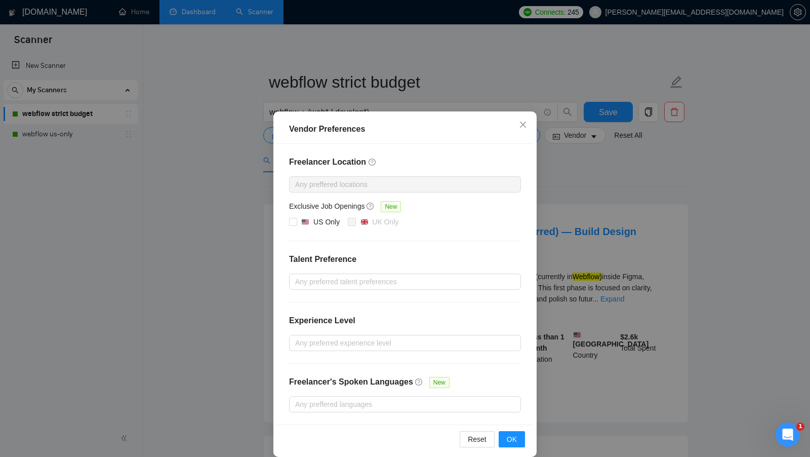 The image size is (810, 457). I want to click on span: close, so click(523, 125).